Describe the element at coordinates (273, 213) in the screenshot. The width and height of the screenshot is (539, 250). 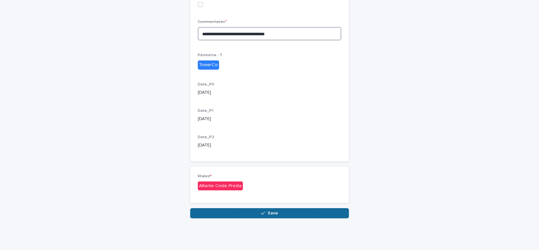
I see `span: Save` at that location.